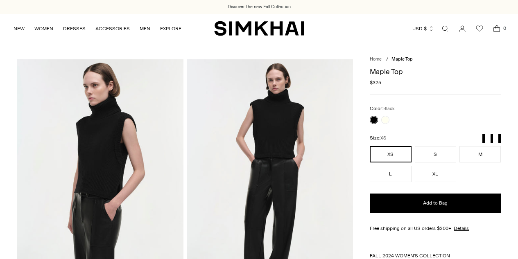  Describe the element at coordinates (389, 108) in the screenshot. I see `span: Black` at that location.